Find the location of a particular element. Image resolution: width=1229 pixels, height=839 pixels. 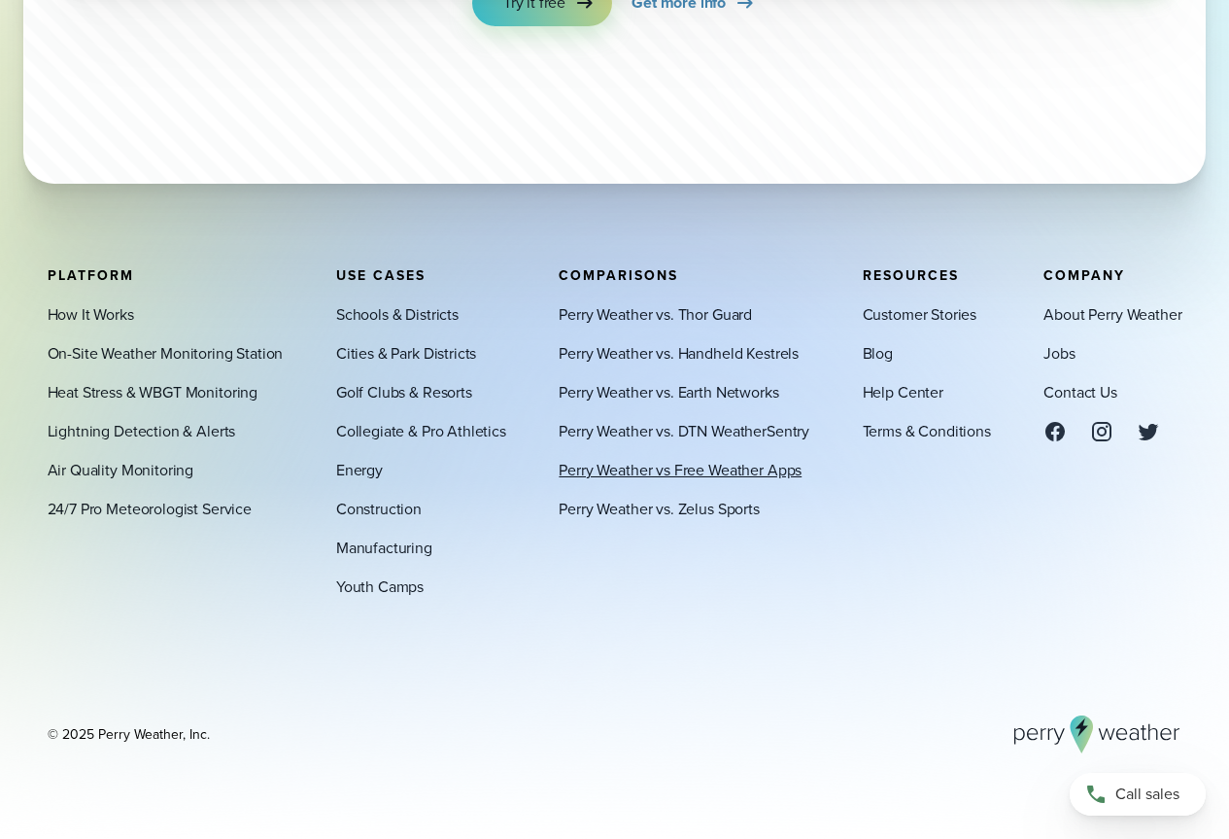

a: Collegiate & Pro Athletics is located at coordinates (421, 430).